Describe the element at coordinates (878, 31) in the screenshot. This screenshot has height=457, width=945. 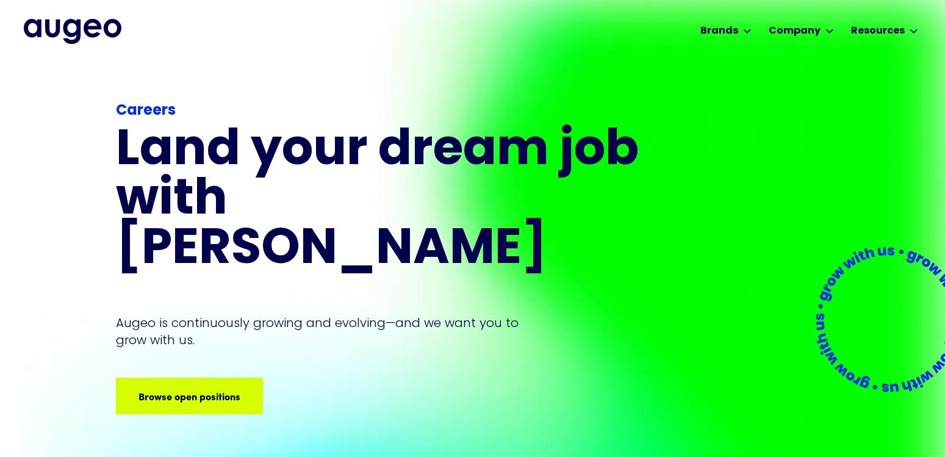
I see `div: Resources` at that location.